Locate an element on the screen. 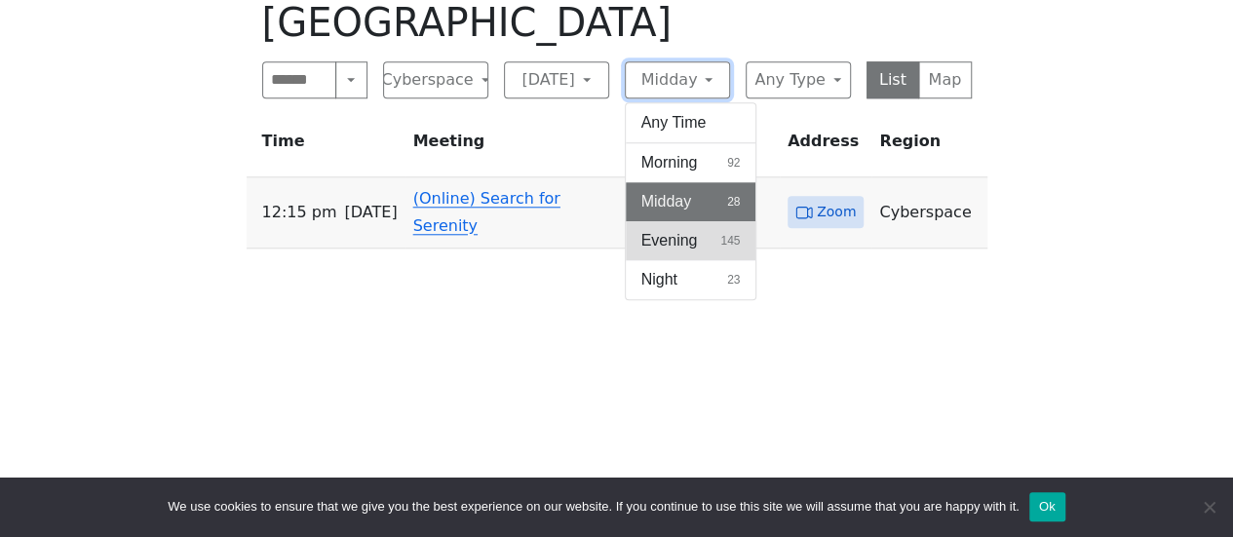  input: Search is located at coordinates (299, 80).